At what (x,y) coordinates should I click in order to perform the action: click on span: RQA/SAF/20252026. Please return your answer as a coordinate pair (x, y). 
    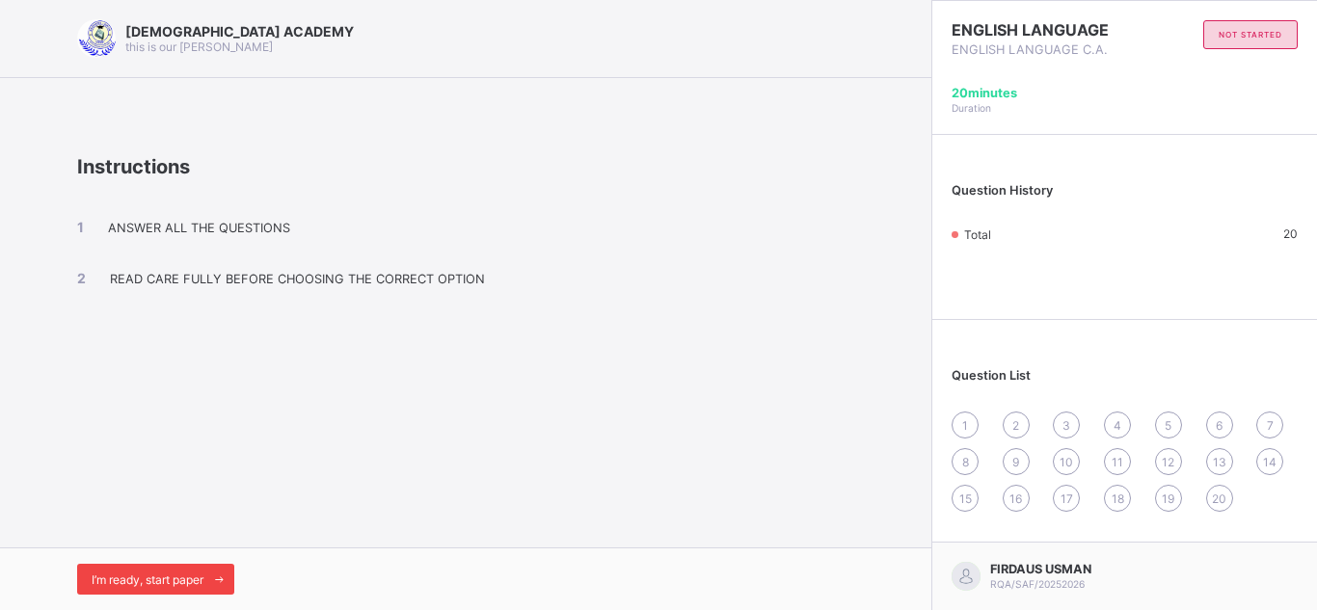
    Looking at the image, I should click on (1037, 584).